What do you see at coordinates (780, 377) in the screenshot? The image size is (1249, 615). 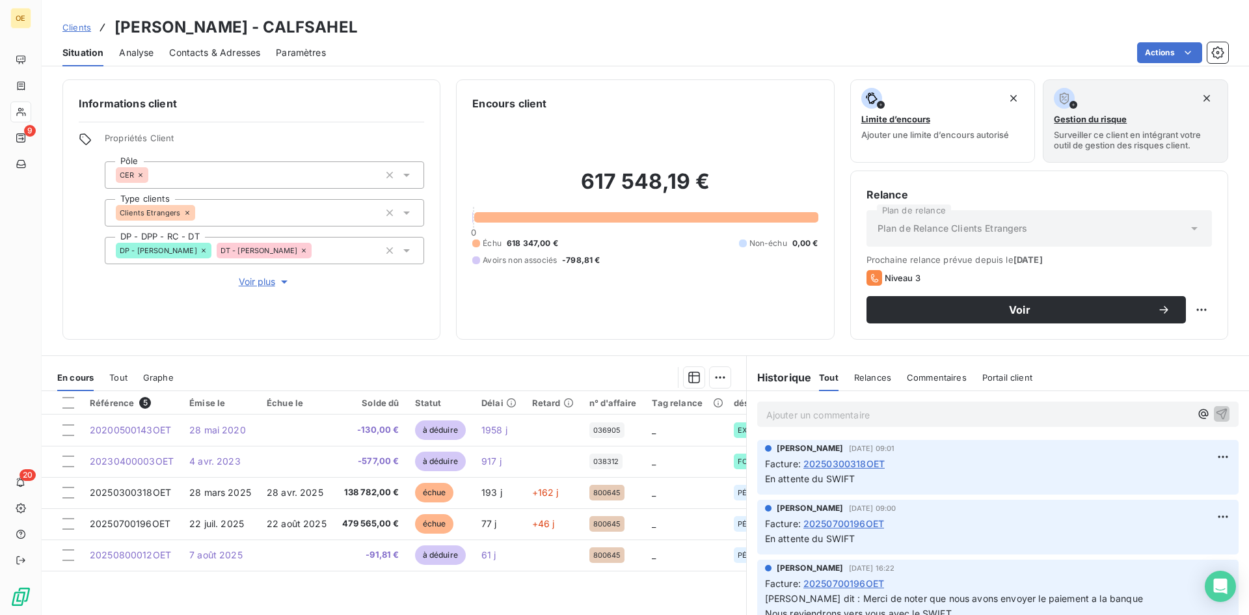 I see `h6: Historique` at bounding box center [780, 377].